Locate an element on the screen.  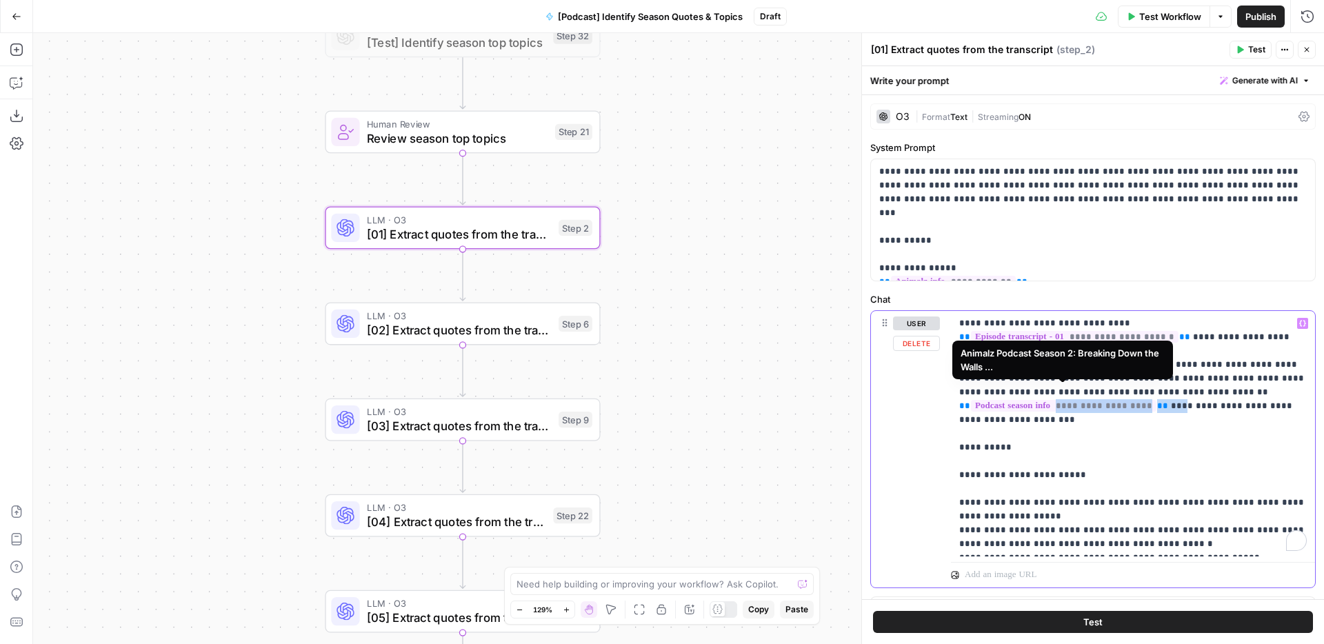
span: Generate with AI is located at coordinates (1265, 81).